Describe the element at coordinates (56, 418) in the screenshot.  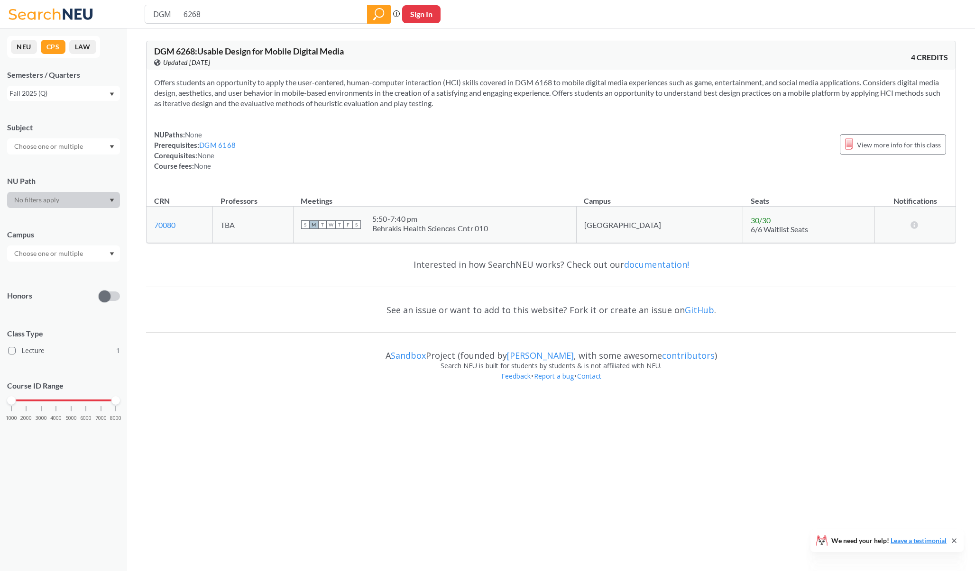
I see `span: 4000` at that location.